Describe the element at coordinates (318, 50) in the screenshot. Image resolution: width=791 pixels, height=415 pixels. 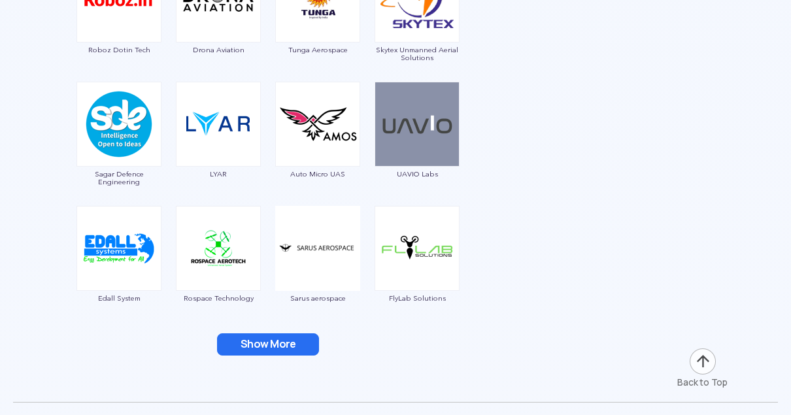
I see `span: Tunga Aerospace` at that location.